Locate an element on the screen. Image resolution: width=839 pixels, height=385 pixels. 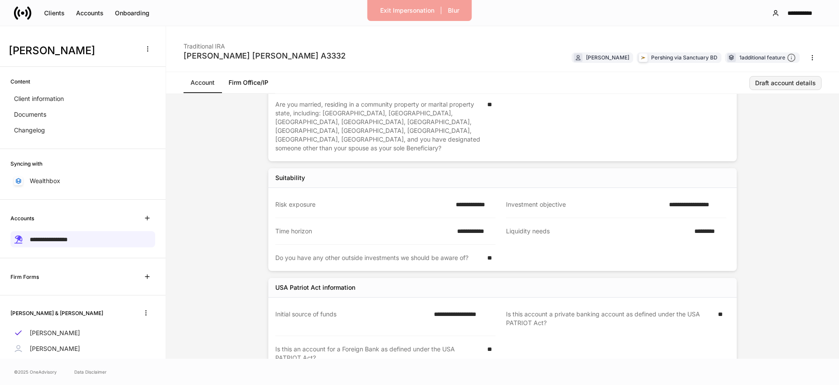
p: Documents is located at coordinates (30, 114).